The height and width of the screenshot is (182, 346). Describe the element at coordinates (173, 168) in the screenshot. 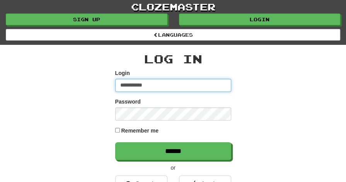

I see `p: or` at that location.